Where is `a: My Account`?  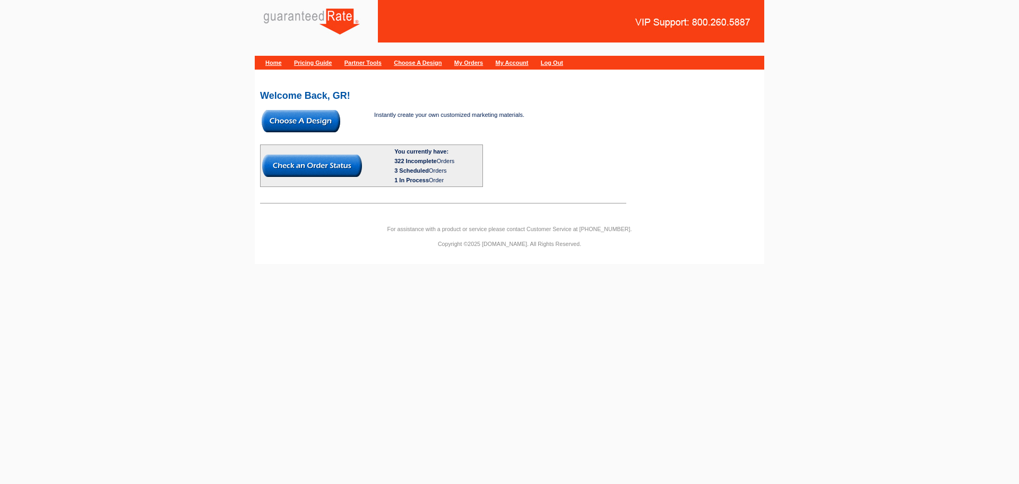 a: My Account is located at coordinates (512, 63).